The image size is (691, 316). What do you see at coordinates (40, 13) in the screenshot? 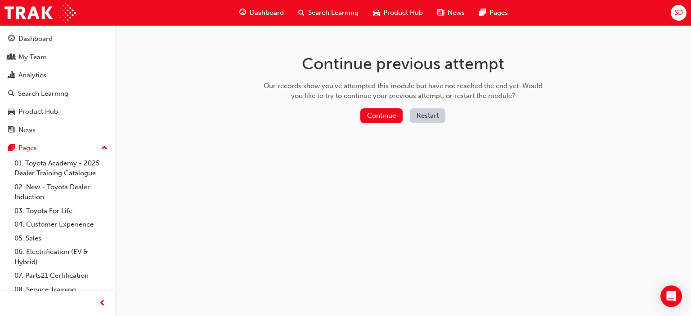
I see `img: Trak` at bounding box center [40, 13].